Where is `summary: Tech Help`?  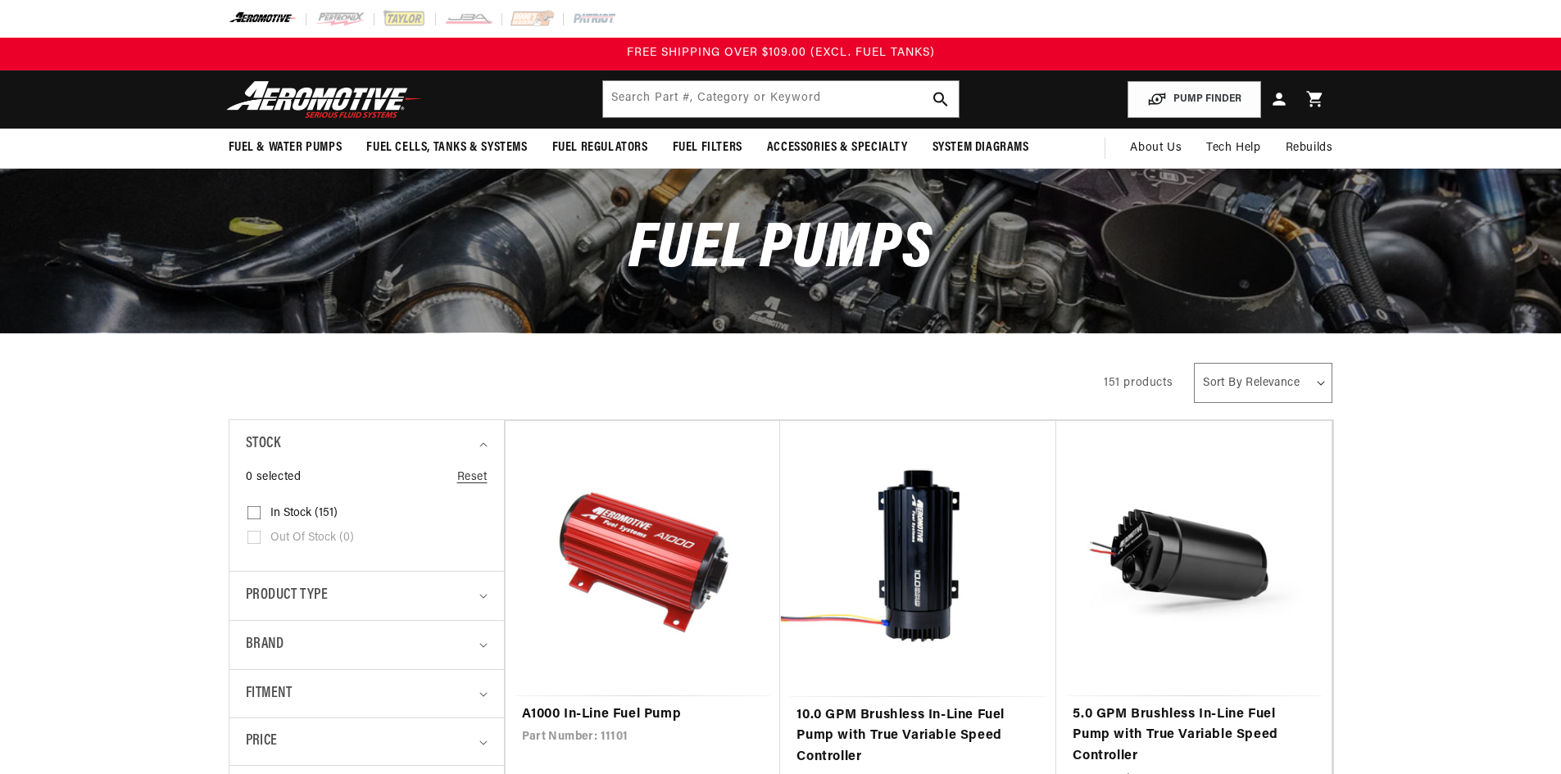 summary: Tech Help is located at coordinates (1233, 148).